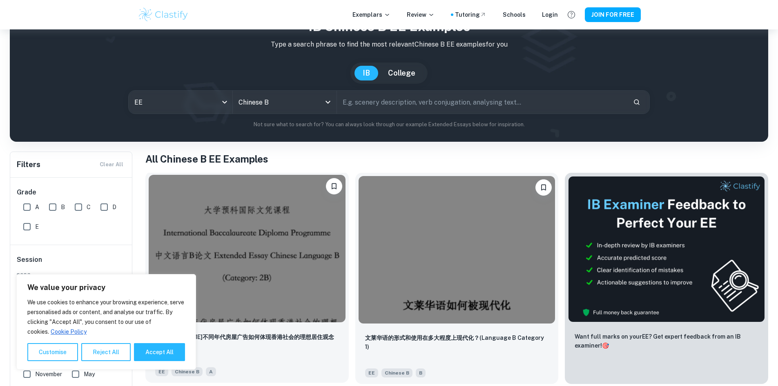 This screenshot has height=386, width=778. I want to click on button: Reject All, so click(106, 352).